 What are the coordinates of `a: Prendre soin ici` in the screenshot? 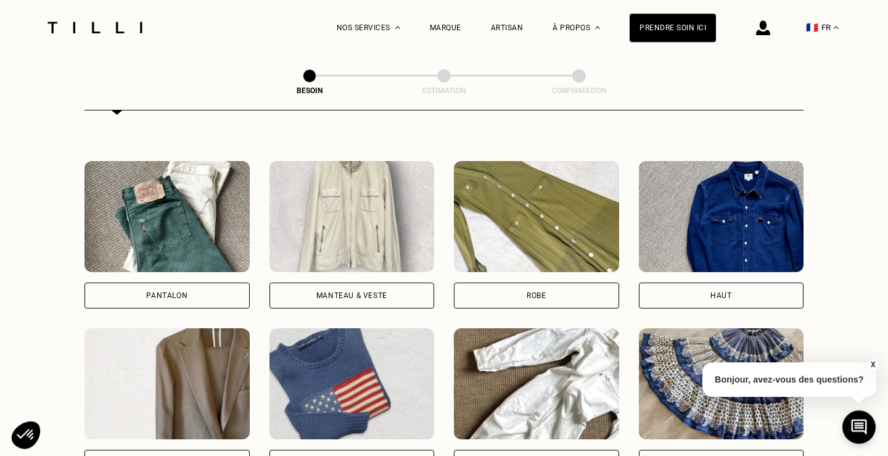 It's located at (673, 28).